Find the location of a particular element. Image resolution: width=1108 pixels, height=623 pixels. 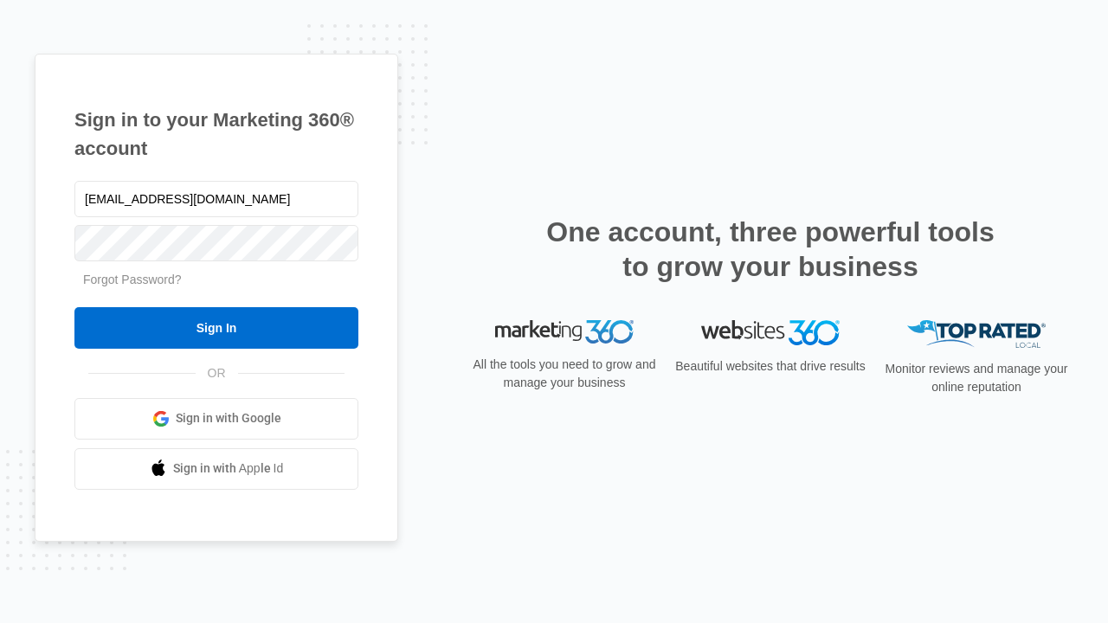

img: Websites 360 is located at coordinates (770, 332).